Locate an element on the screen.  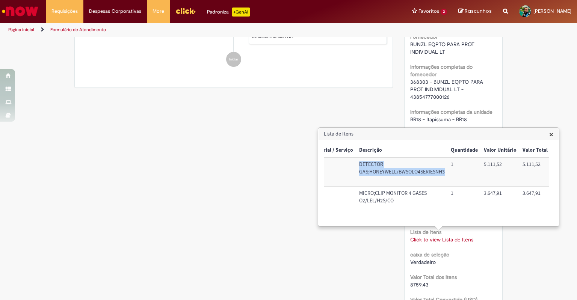
a: Rascunhos is located at coordinates (475, 11).